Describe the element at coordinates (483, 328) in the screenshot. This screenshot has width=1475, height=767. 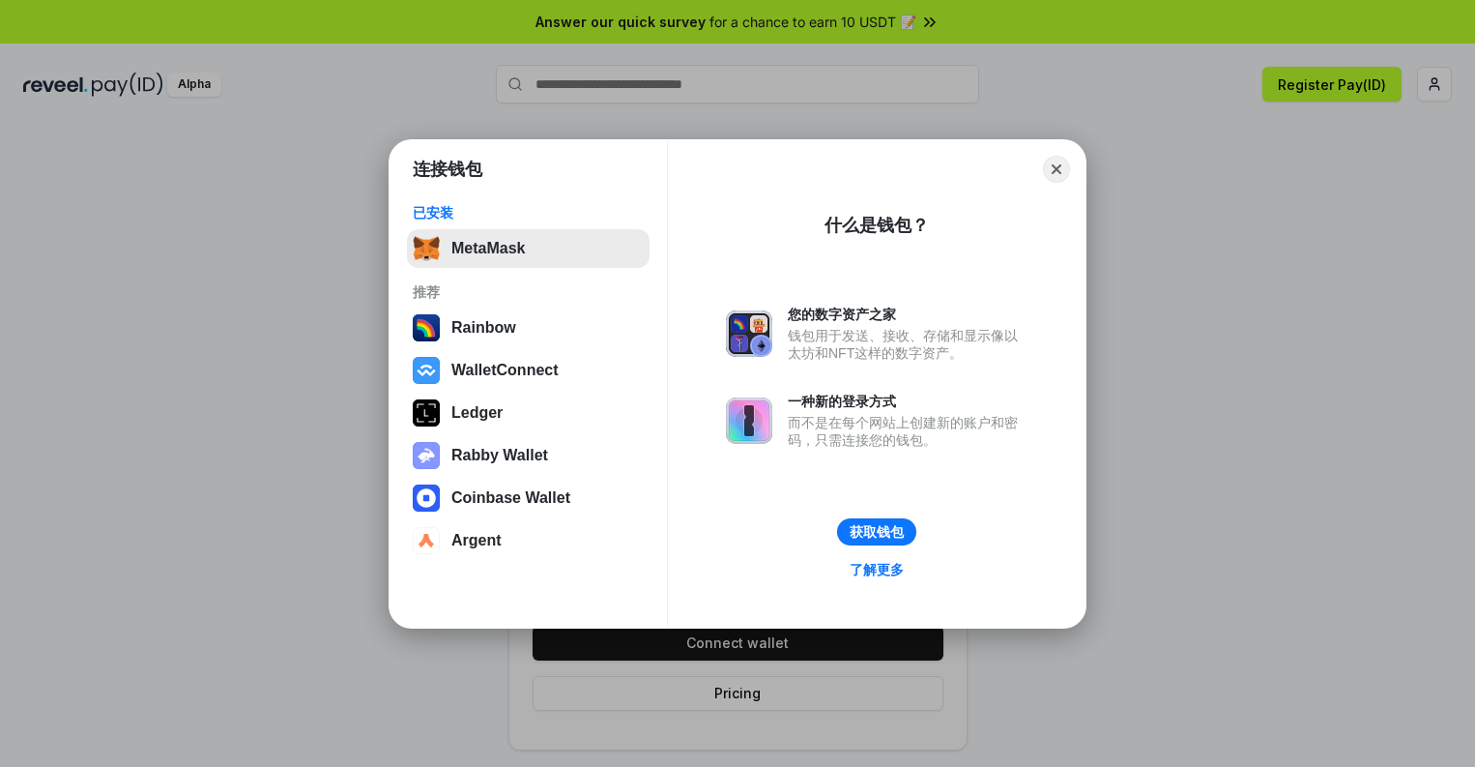
I see `div: Rainbow` at that location.